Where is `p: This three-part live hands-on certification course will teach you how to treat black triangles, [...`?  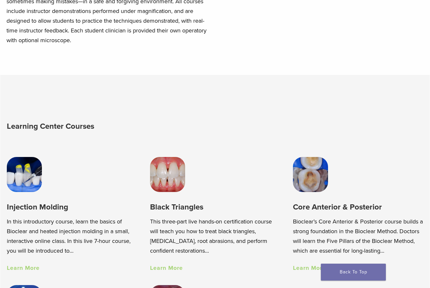
p: This three-part live hands-on certification course will teach you how to treat black triangles, [... is located at coordinates (215, 236).